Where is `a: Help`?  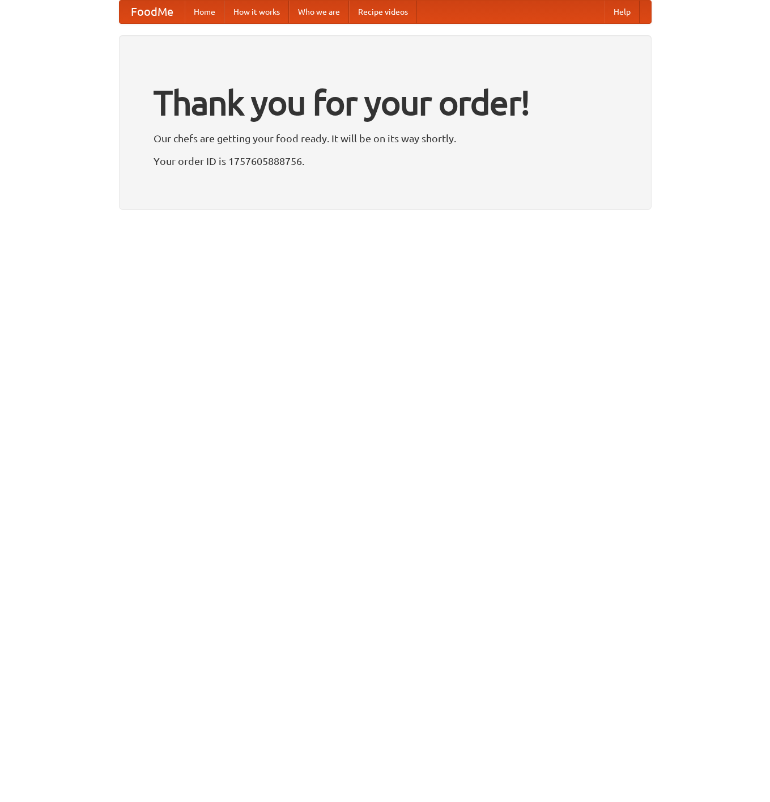 a: Help is located at coordinates (622, 12).